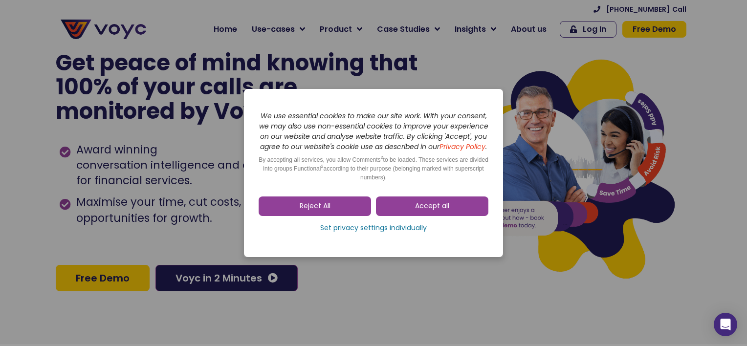  What do you see at coordinates (315, 206) in the screenshot?
I see `span: Reject All` at bounding box center [315, 206].